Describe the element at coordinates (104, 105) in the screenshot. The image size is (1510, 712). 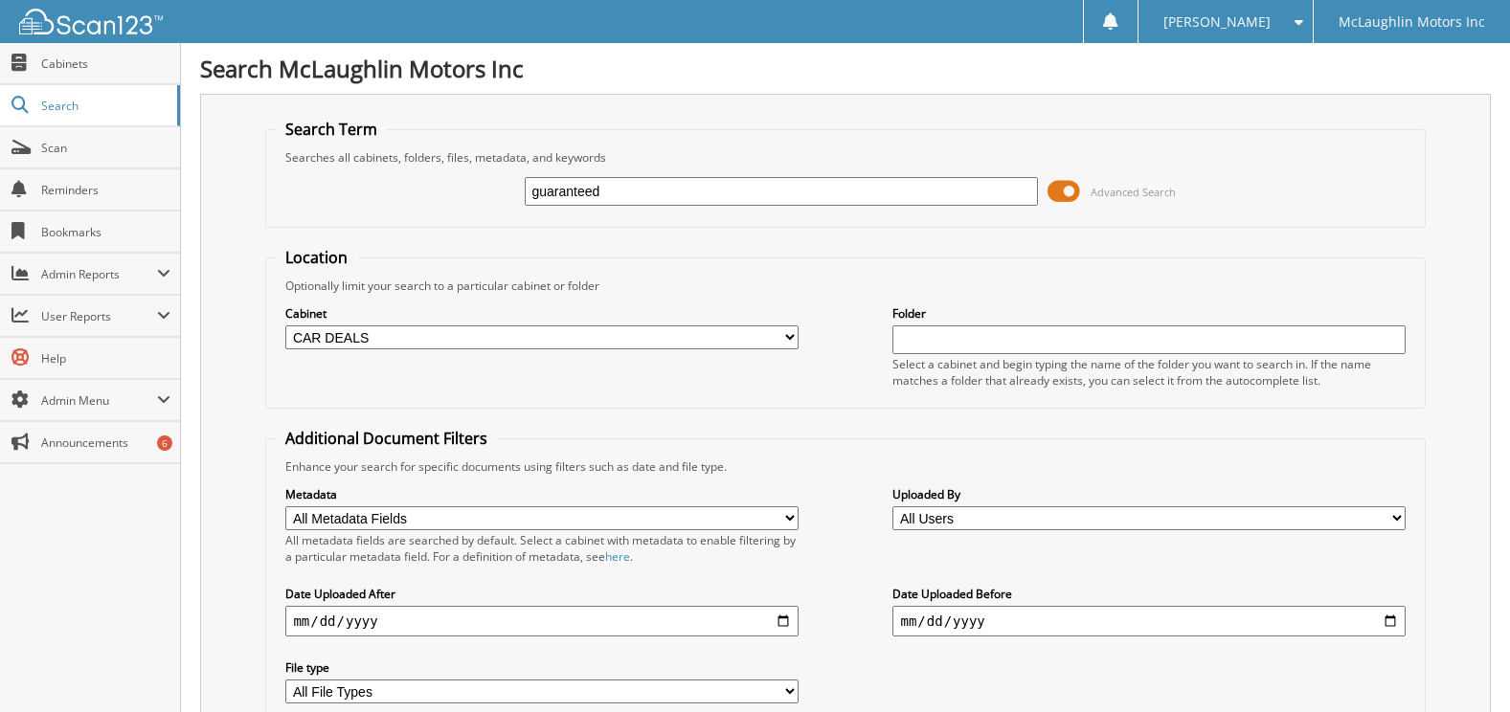
I see `span: Search` at that location.